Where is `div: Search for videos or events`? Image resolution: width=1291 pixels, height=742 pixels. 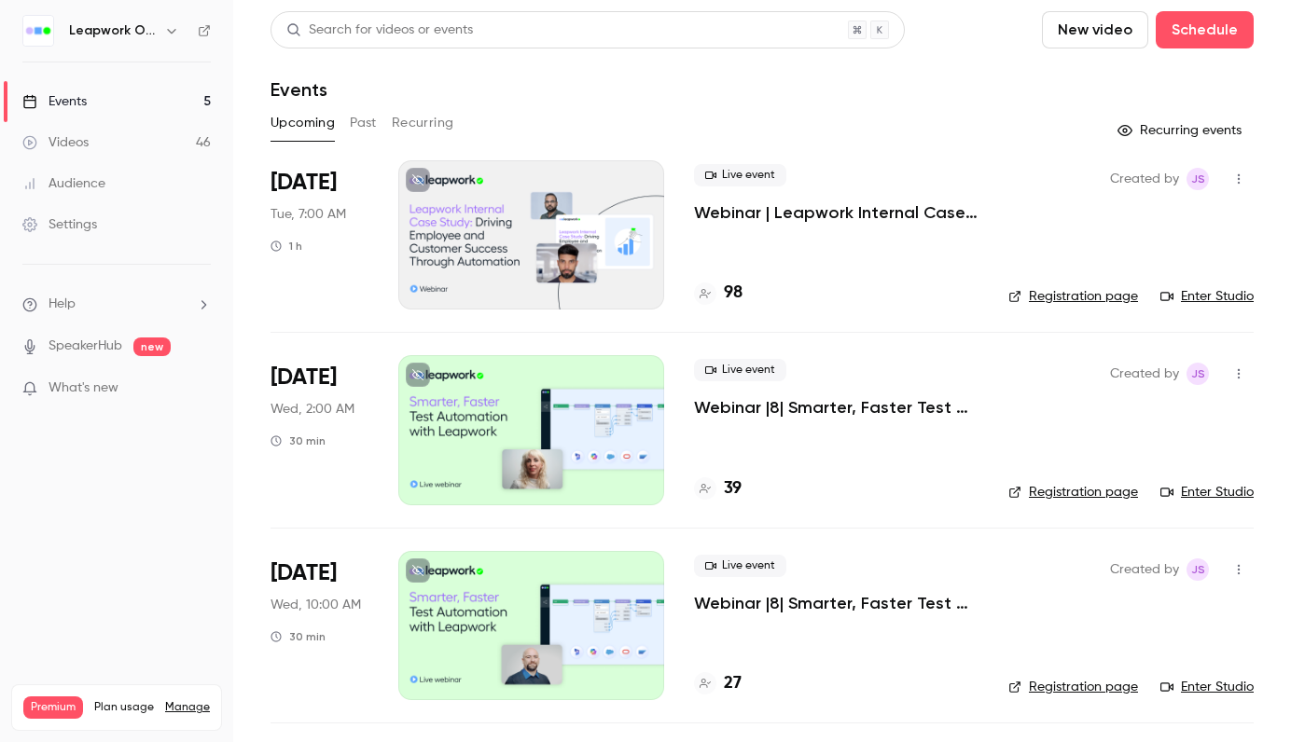
div: Search for videos or events is located at coordinates (380, 30).